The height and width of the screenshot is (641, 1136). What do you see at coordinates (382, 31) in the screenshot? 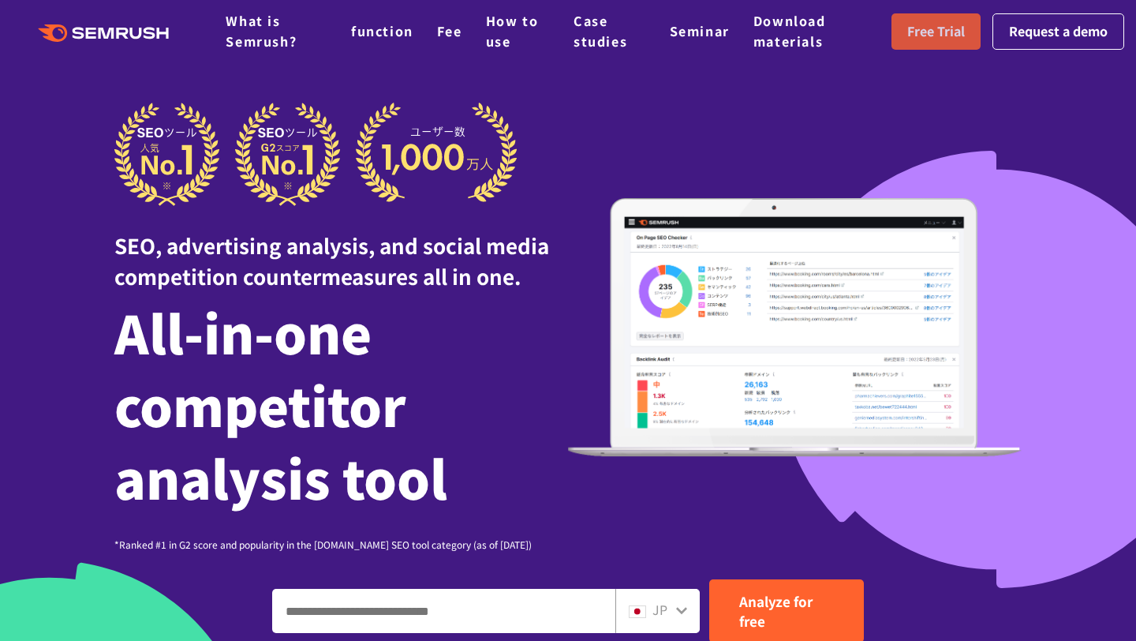
I see `font: function` at bounding box center [382, 31].